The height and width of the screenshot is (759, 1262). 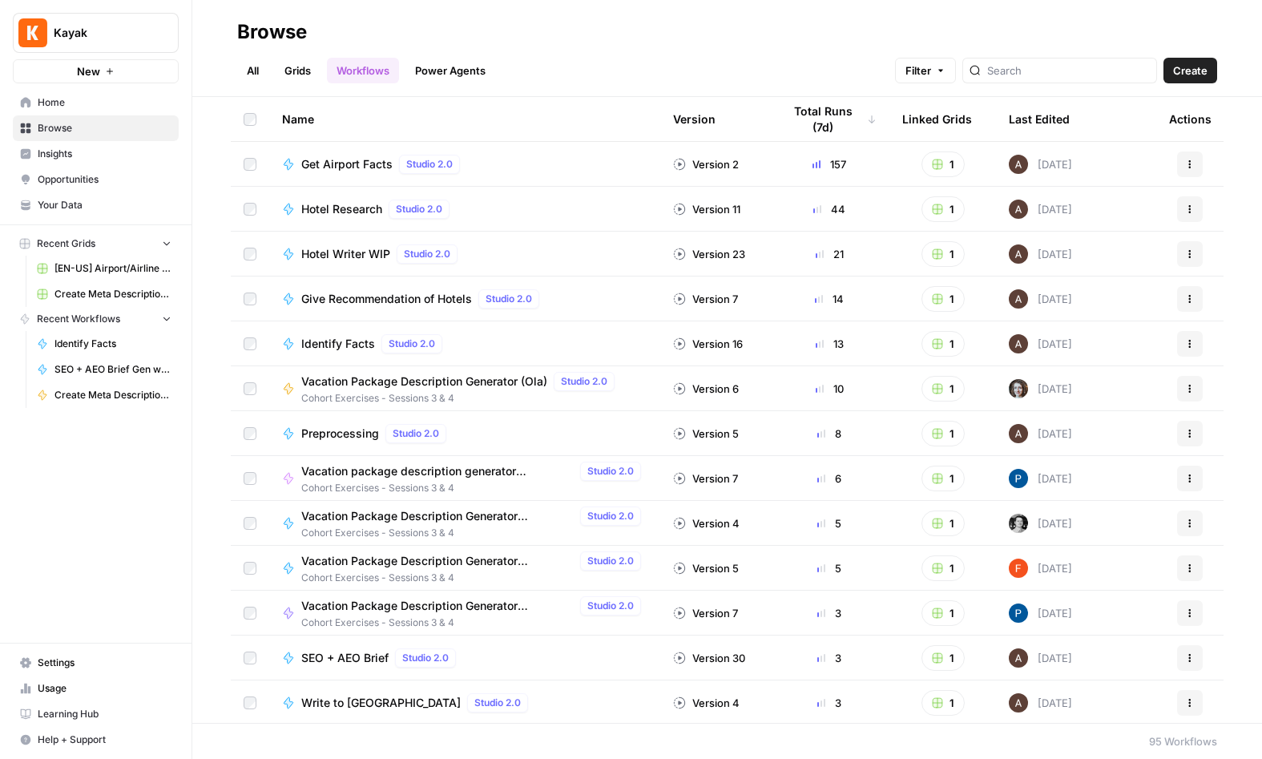 What do you see at coordinates (297, 71) in the screenshot?
I see `a: Grids` at bounding box center [297, 71].